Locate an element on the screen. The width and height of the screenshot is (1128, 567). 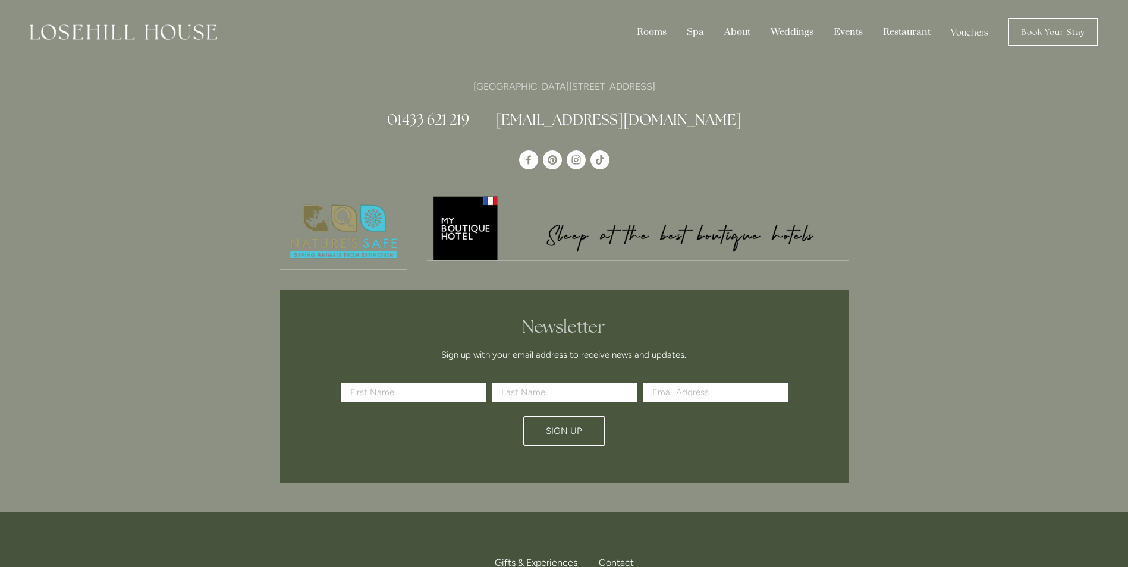
input: Last Name is located at coordinates (564, 393).